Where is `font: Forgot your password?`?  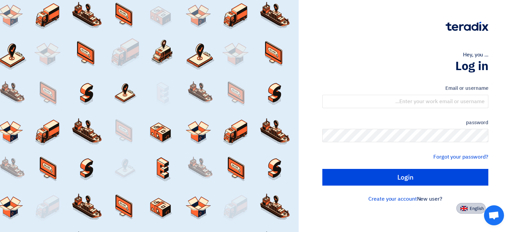 font: Forgot your password? is located at coordinates (460, 157).